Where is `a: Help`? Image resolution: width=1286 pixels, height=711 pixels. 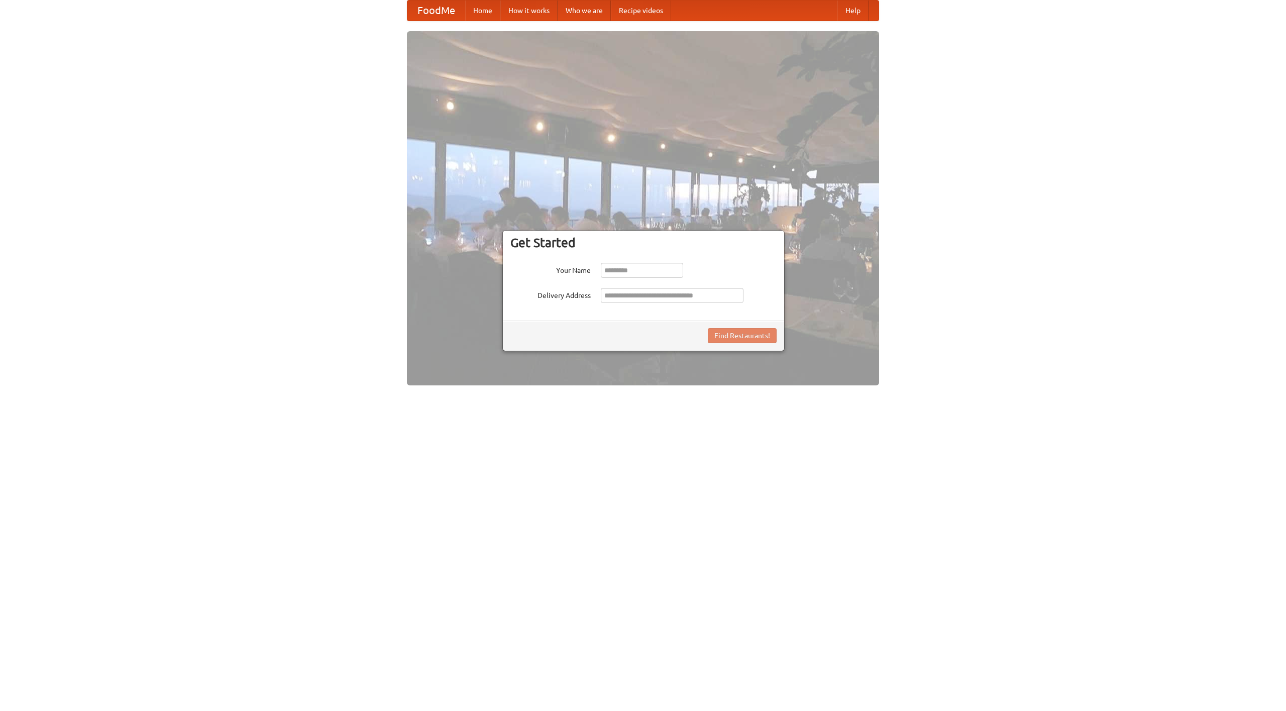
a: Help is located at coordinates (853, 11).